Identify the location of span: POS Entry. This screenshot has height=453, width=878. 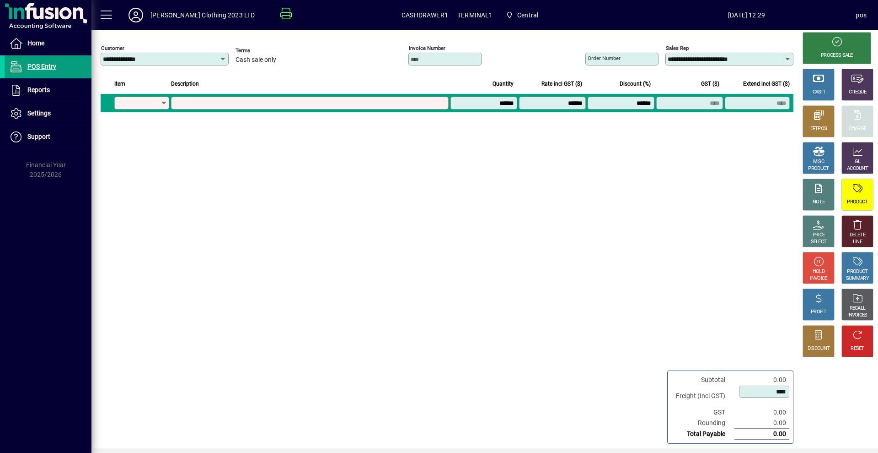
(42, 66).